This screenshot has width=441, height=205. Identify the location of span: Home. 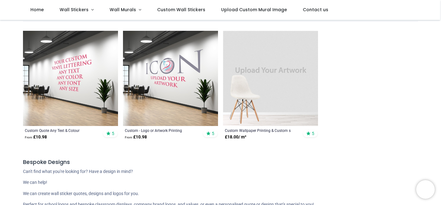
(37, 10).